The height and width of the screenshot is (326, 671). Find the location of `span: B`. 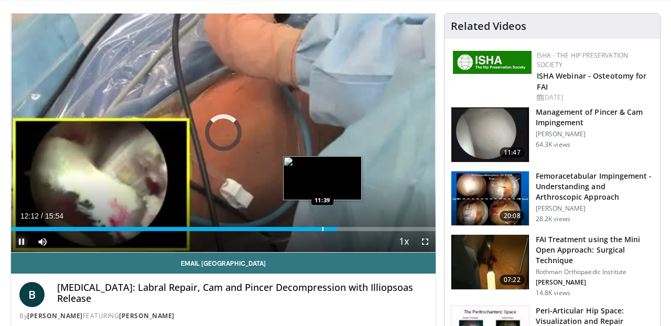

span: B is located at coordinates (32, 295).